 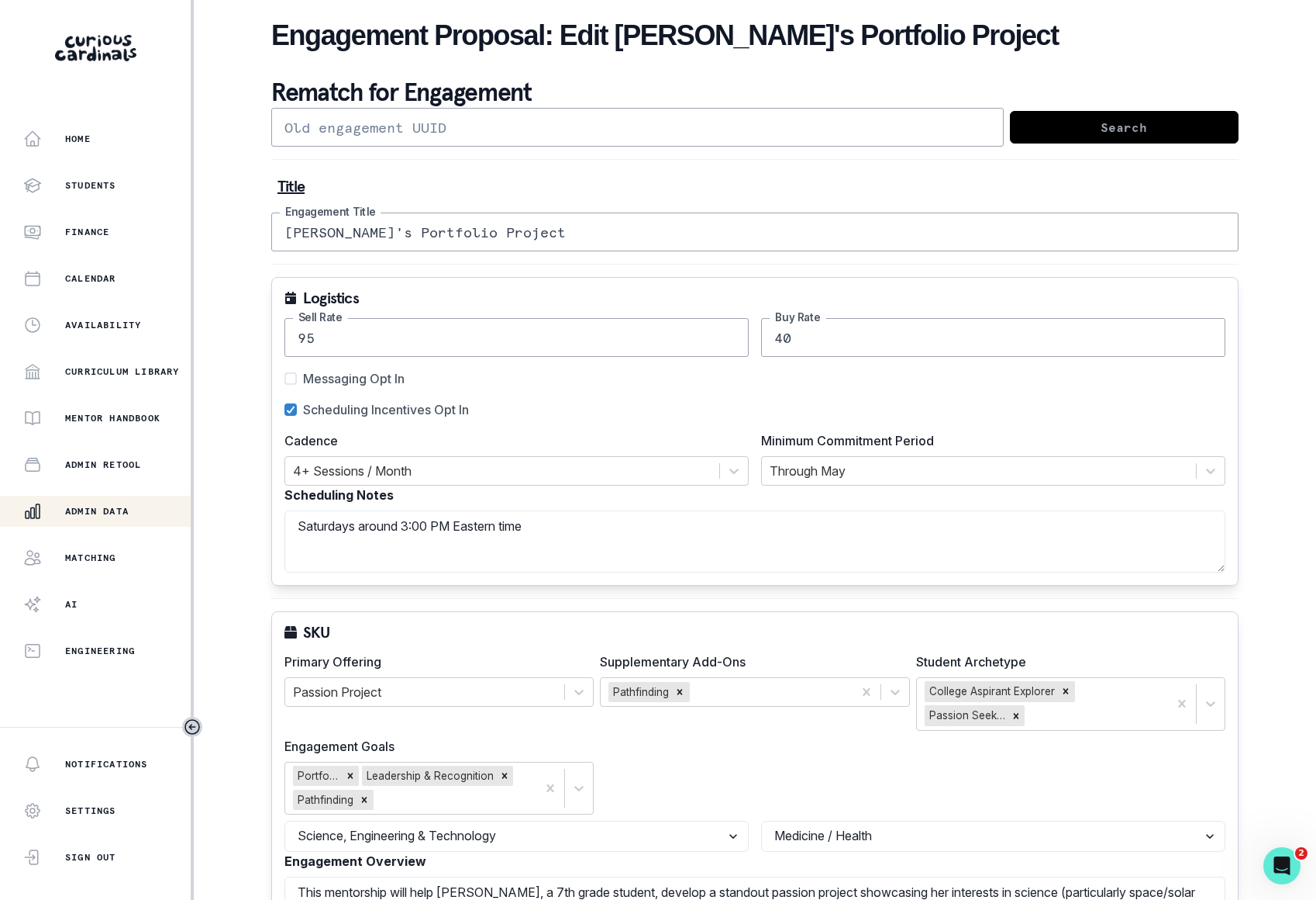 What do you see at coordinates (103, 465) in the screenshot?
I see `p: Admin Retool` at bounding box center [103, 465].